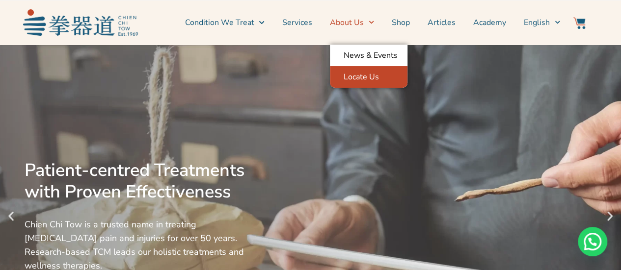 The image size is (621, 270). What do you see at coordinates (579, 23) in the screenshot?
I see `img: Website Icon-03` at bounding box center [579, 23].